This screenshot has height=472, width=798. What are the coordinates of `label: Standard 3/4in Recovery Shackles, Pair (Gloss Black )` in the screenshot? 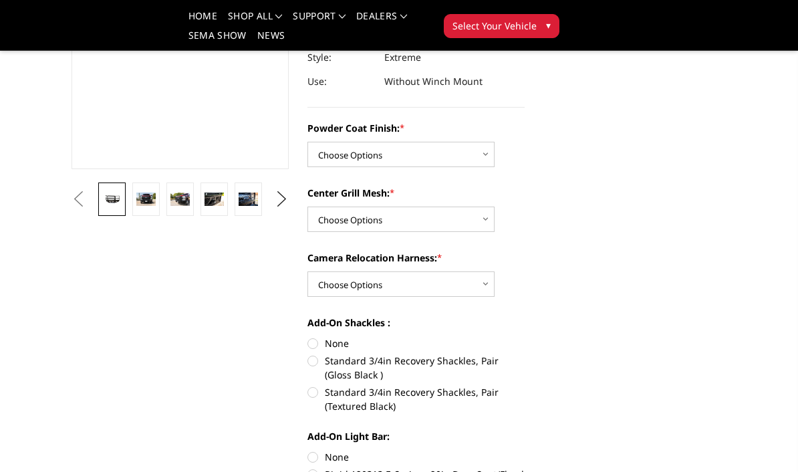 It's located at (416, 368).